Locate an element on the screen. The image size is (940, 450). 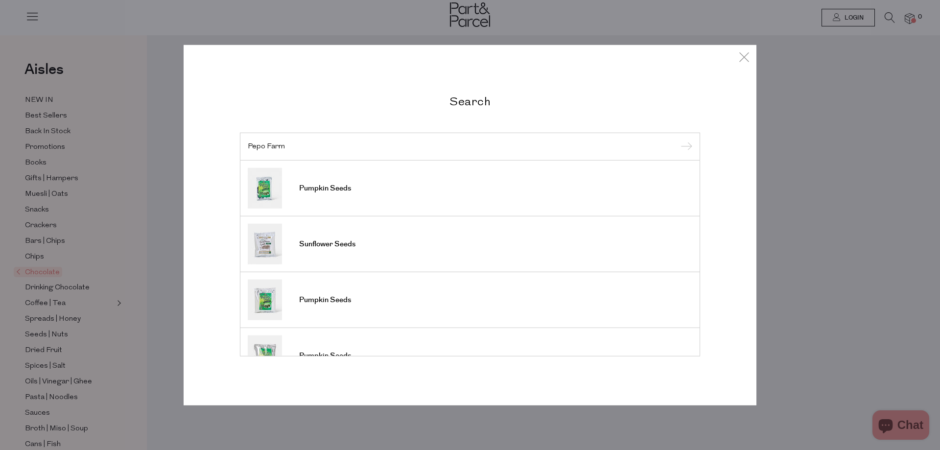
h2: Search is located at coordinates (470, 100).